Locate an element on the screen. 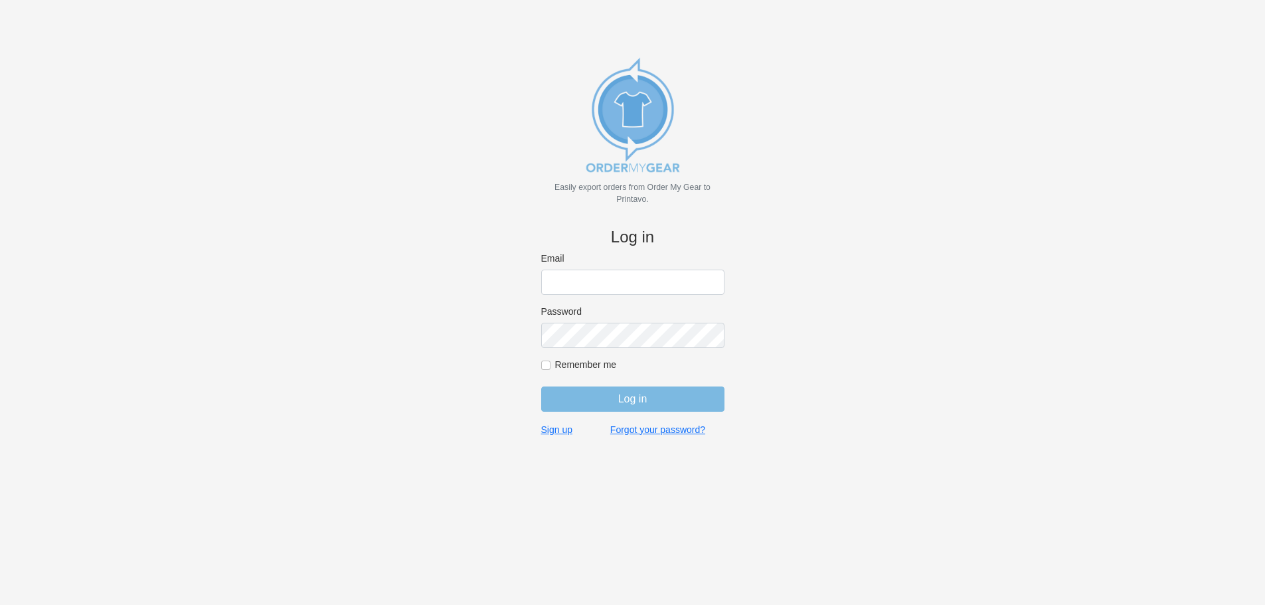 The image size is (1265, 605). label: Email is located at coordinates (633, 258).